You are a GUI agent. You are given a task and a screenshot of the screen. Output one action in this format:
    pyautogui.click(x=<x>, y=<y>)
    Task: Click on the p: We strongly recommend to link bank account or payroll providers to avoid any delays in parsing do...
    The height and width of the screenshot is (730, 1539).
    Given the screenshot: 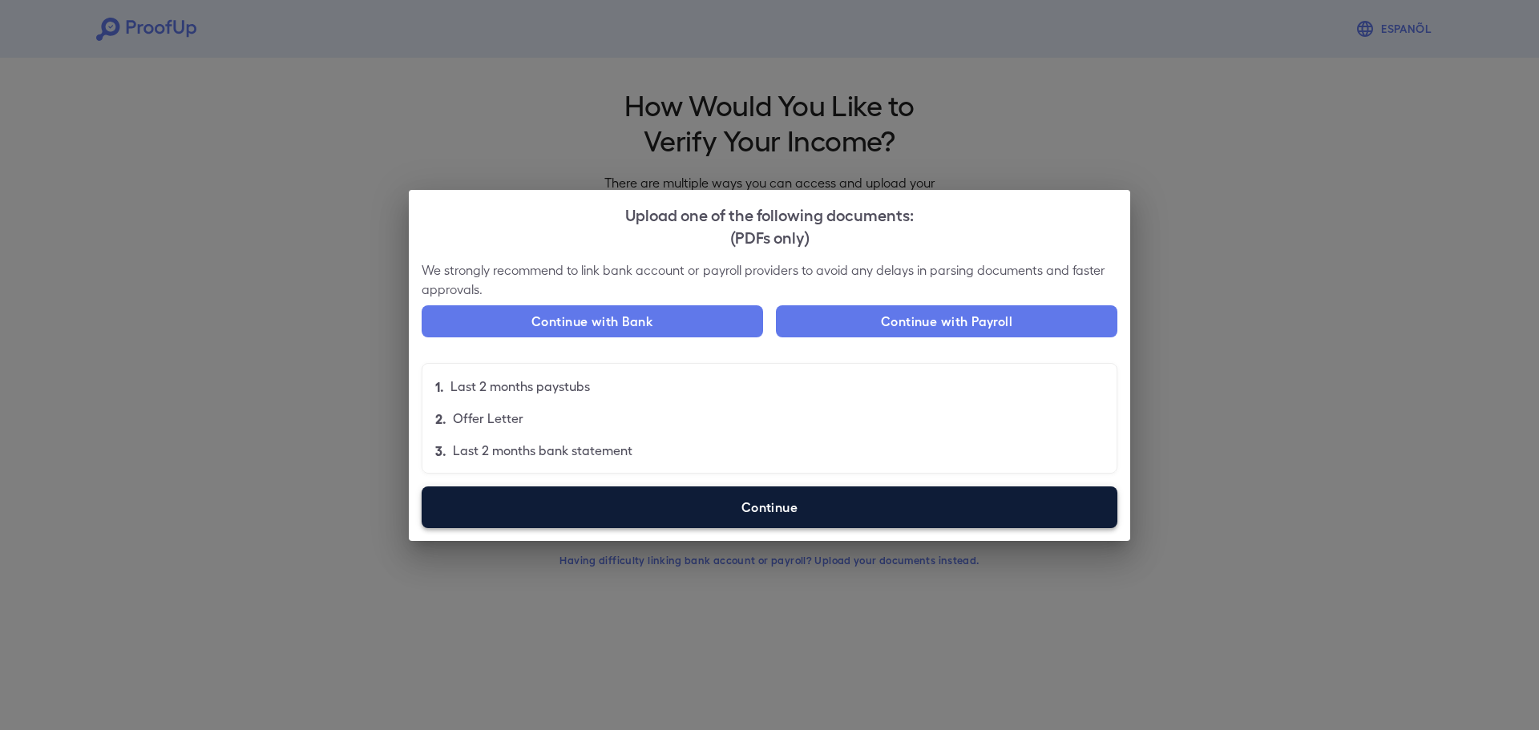 What is the action you would take?
    pyautogui.click(x=770, y=280)
    